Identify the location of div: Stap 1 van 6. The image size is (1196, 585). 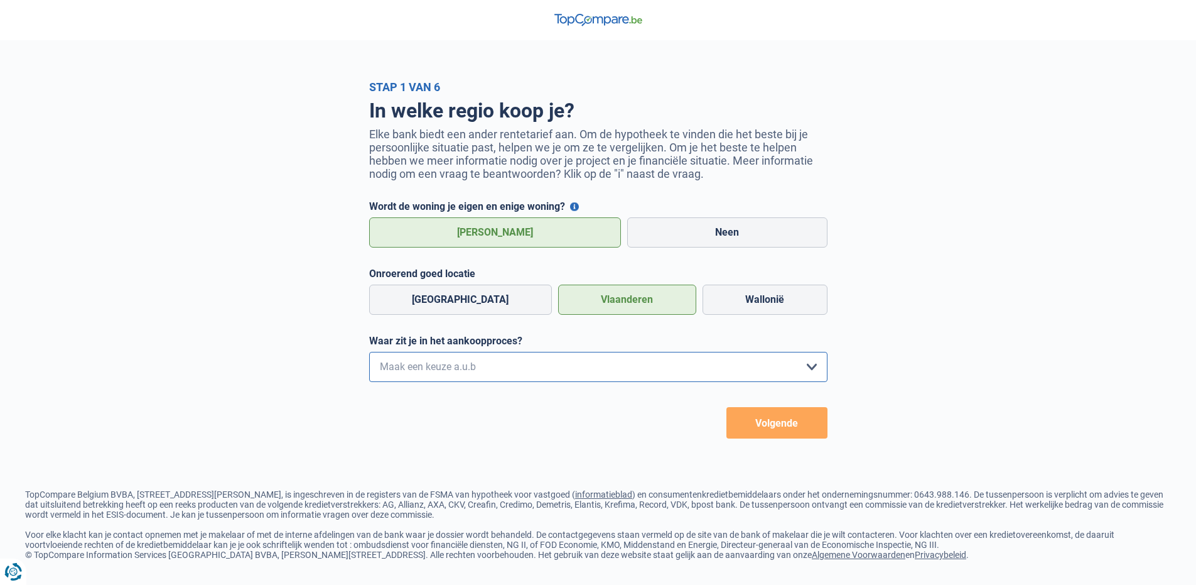
(598, 87).